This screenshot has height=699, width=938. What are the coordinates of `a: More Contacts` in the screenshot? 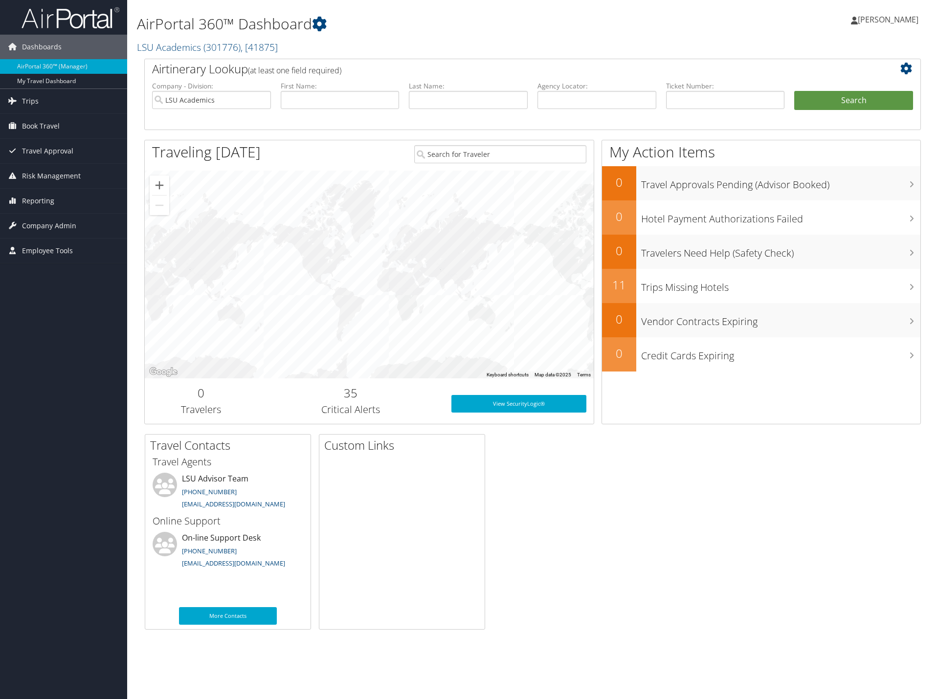 It's located at (228, 616).